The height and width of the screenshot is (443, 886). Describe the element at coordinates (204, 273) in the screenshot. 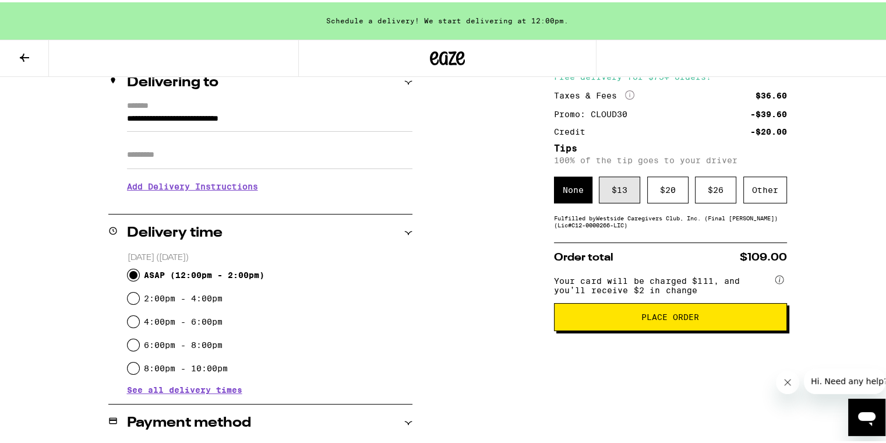

I see `span: ASAP ( 12:00pm - 2:00pm )` at that location.